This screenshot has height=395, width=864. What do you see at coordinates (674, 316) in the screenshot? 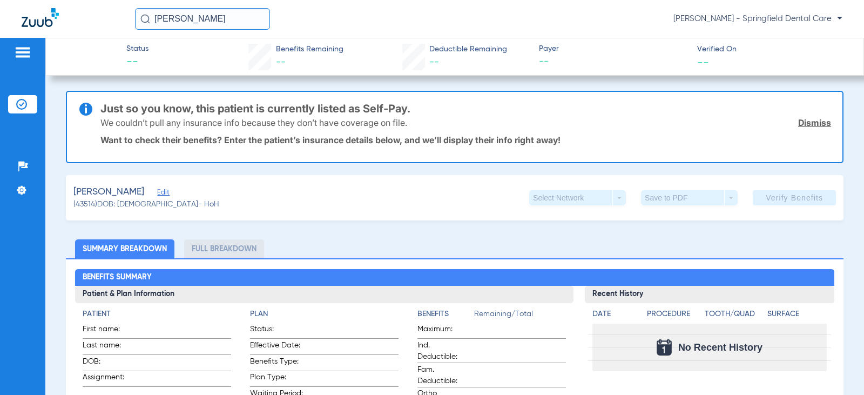
I see `app-breakdown-title: Procedure` at bounding box center [674, 316].